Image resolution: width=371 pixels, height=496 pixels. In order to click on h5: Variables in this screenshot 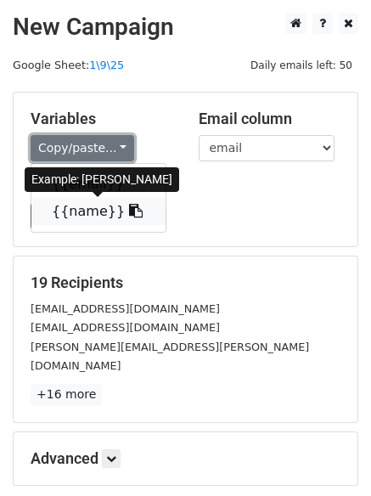, I will do `click(102, 119)`.